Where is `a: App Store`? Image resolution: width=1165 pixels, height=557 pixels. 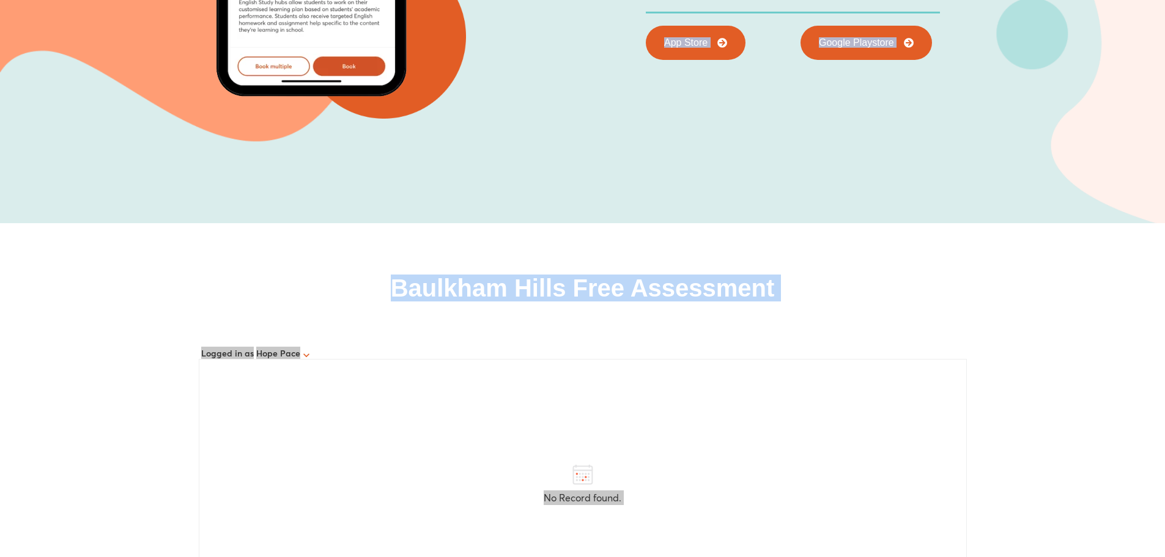 a: App Store is located at coordinates (695, 43).